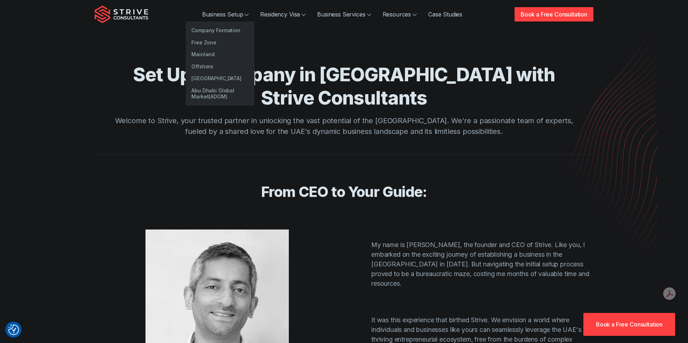  Describe the element at coordinates (220, 93) in the screenshot. I see `a: Abu Dhabi Global Market(ADGM)` at that location.